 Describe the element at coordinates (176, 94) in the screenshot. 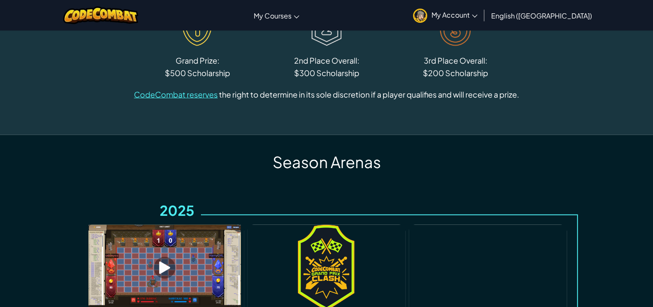

I see `a: CodeCombat reserves` at that location.